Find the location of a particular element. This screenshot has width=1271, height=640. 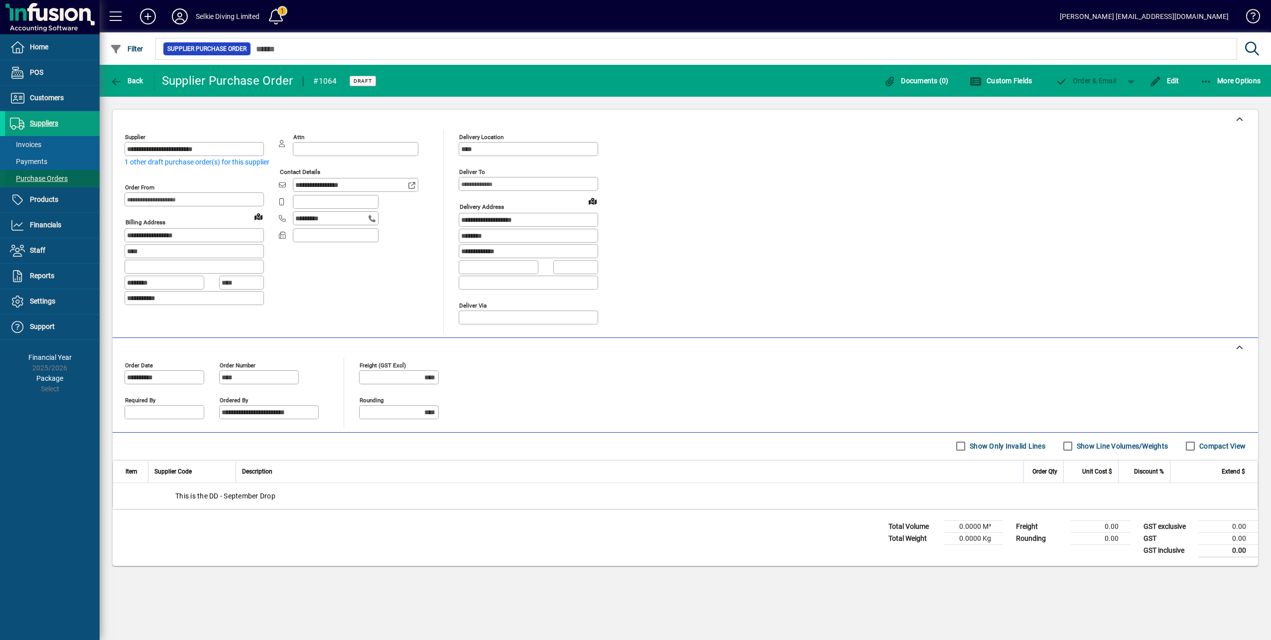

mat-label: Supplier is located at coordinates (135, 137).